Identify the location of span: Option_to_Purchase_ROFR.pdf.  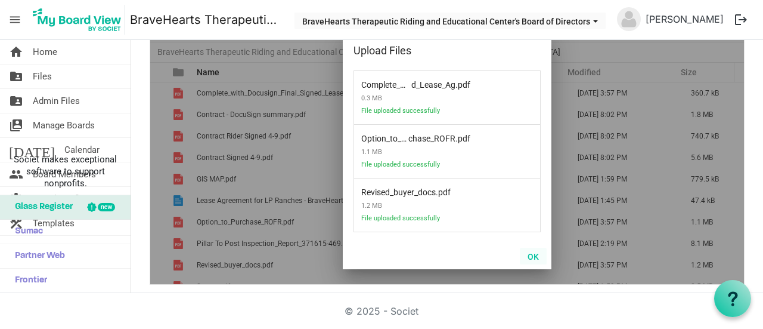
(408, 135).